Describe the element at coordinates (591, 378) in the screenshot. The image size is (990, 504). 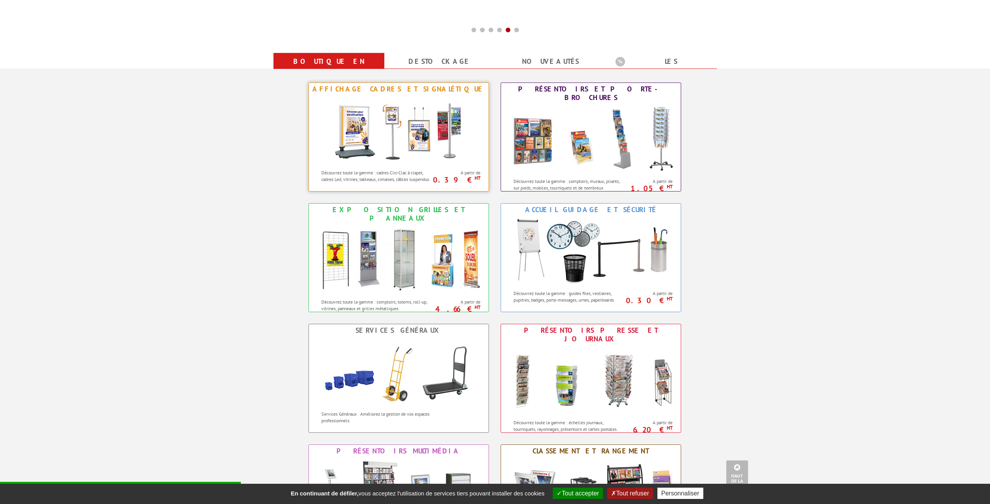
I see `a: Présentoirs Presse et Journaux Présentoirs Presse et Journaux Découvrez toute la gamme : échelles...` at that location.